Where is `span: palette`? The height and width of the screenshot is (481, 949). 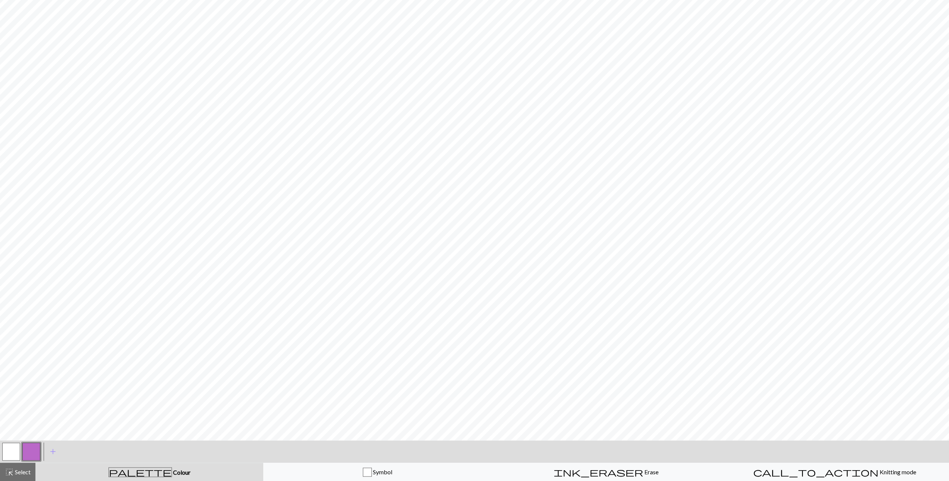 span: palette is located at coordinates (140, 472).